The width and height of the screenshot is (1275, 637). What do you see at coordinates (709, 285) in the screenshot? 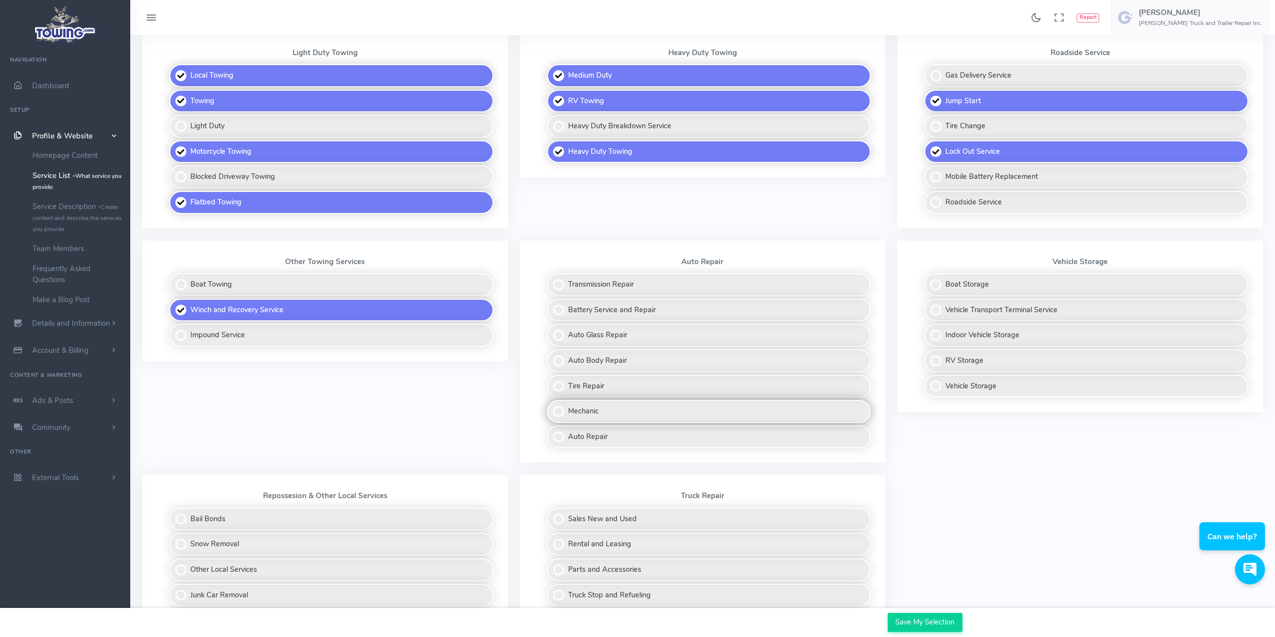
I see `label: Transmission Repair` at bounding box center [709, 285].